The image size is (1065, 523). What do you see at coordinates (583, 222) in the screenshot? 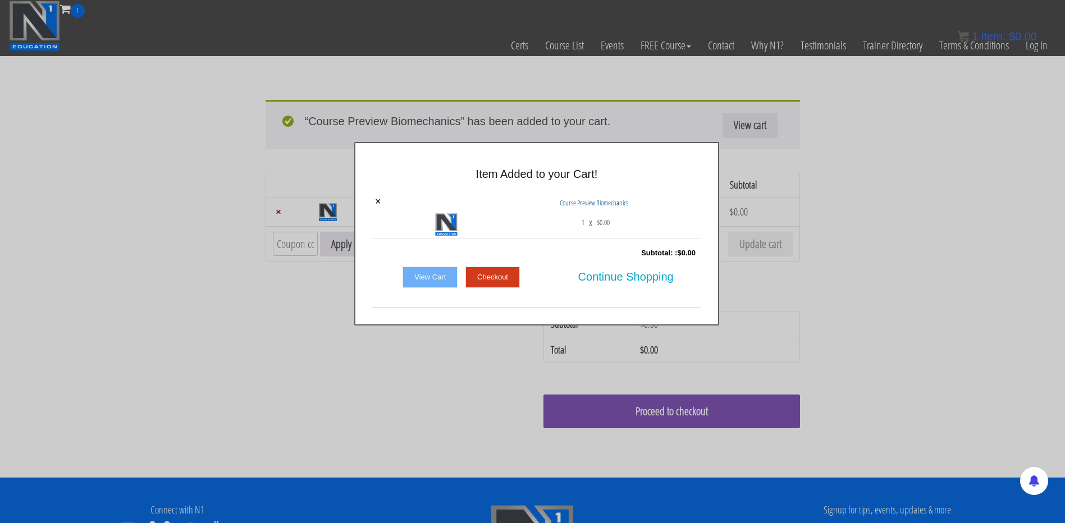
I see `span: 1` at bounding box center [583, 222].